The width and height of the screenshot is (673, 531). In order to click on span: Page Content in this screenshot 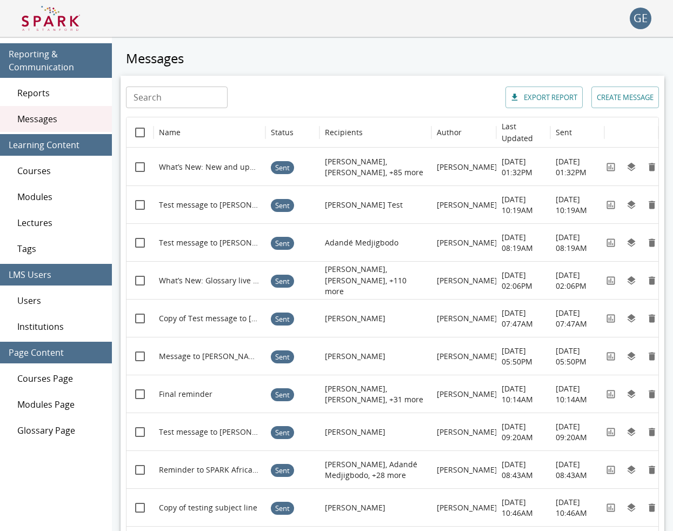, I will do `click(56, 353)`.